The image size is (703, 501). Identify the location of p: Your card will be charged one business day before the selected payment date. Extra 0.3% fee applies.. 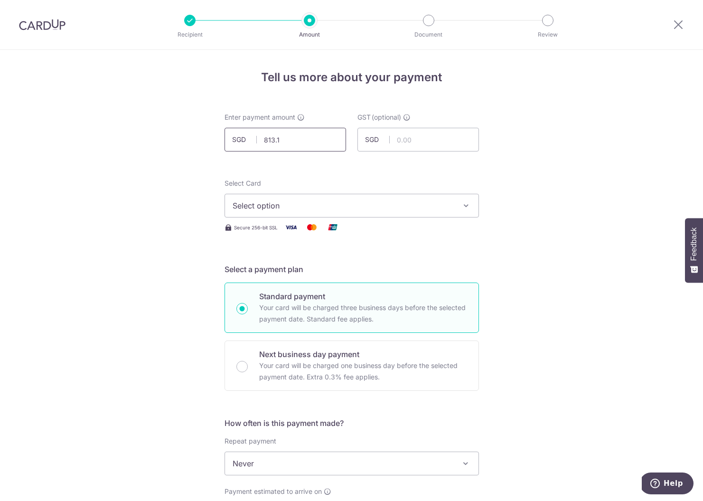
(363, 371).